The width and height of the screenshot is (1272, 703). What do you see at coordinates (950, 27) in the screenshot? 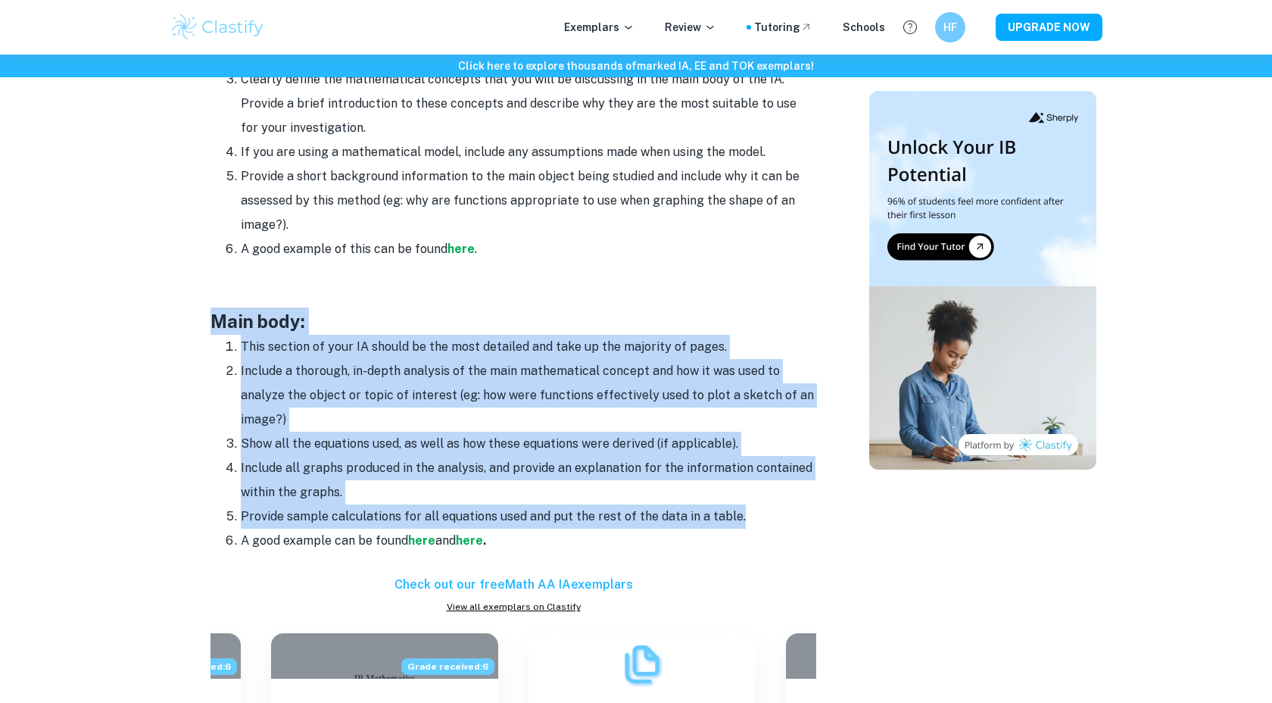
I see `h6: HF` at bounding box center [950, 27].